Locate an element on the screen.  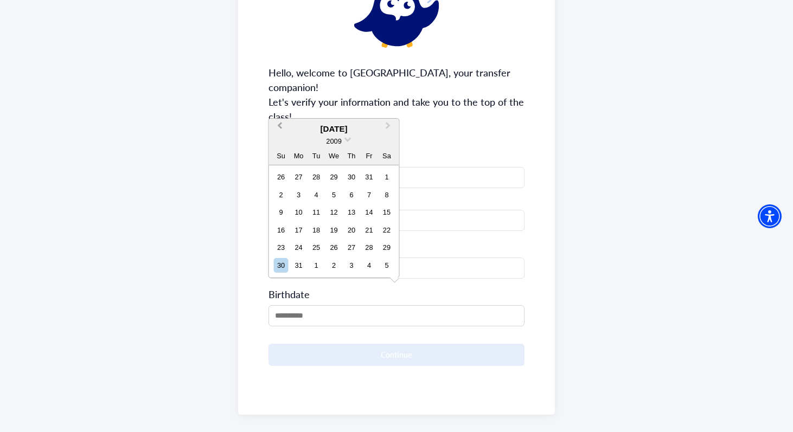
div: Choose Wednesday, September 2nd, 2009 is located at coordinates (334, 265).